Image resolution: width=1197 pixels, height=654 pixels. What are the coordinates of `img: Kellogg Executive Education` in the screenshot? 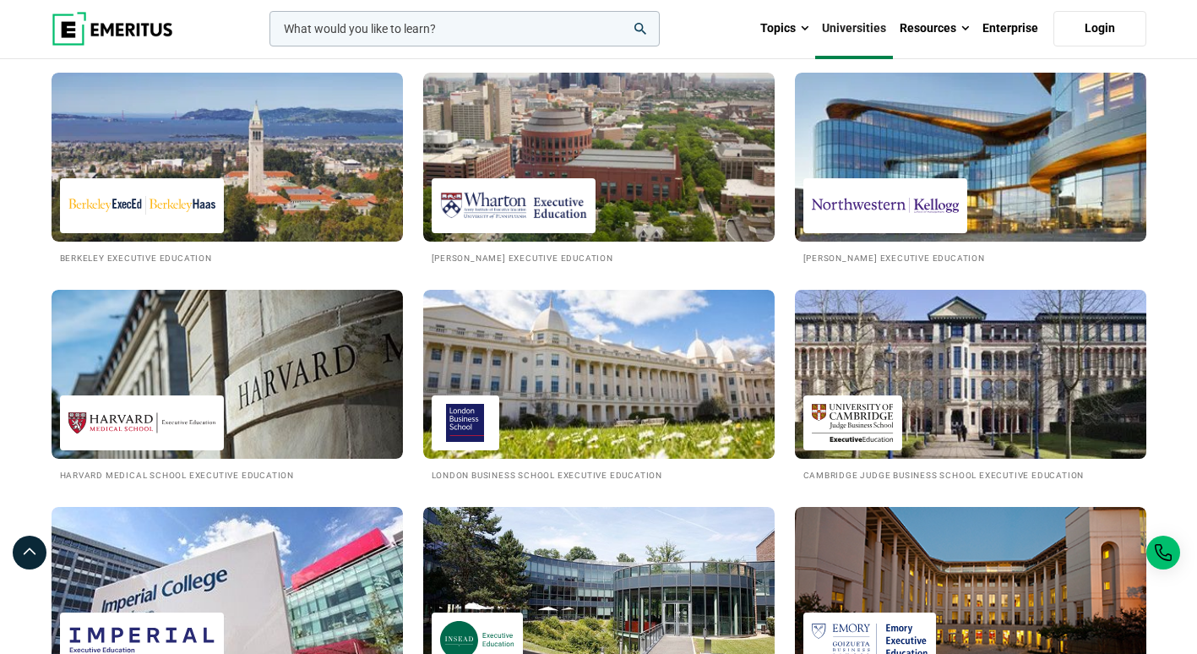 It's located at (886, 205).